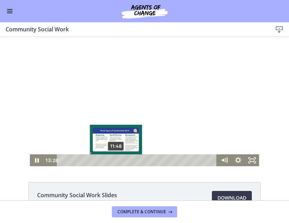 This screenshot has height=223, width=289. I want to click on button: Complete & continue, so click(145, 211).